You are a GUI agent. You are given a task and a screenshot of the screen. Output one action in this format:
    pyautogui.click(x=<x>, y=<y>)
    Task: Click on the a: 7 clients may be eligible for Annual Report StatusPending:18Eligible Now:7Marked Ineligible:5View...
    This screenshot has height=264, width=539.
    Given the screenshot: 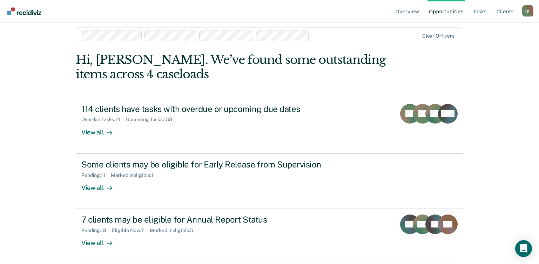 What is the action you would take?
    pyautogui.click(x=270, y=236)
    